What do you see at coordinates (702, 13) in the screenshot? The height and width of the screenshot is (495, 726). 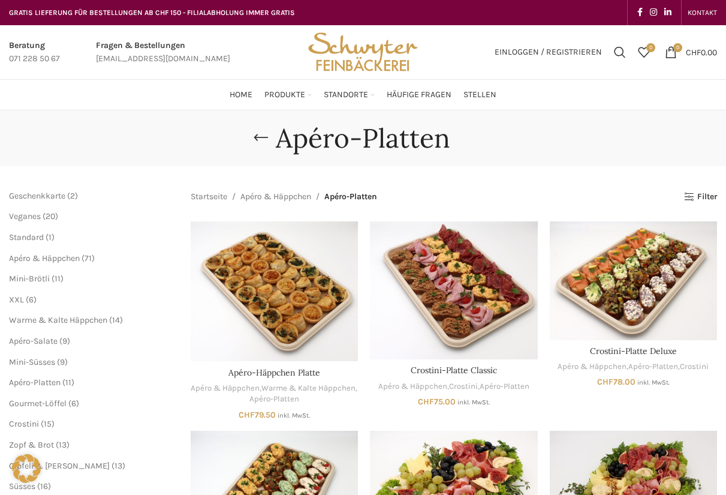 I see `div: Secondary navigation` at bounding box center [702, 13].